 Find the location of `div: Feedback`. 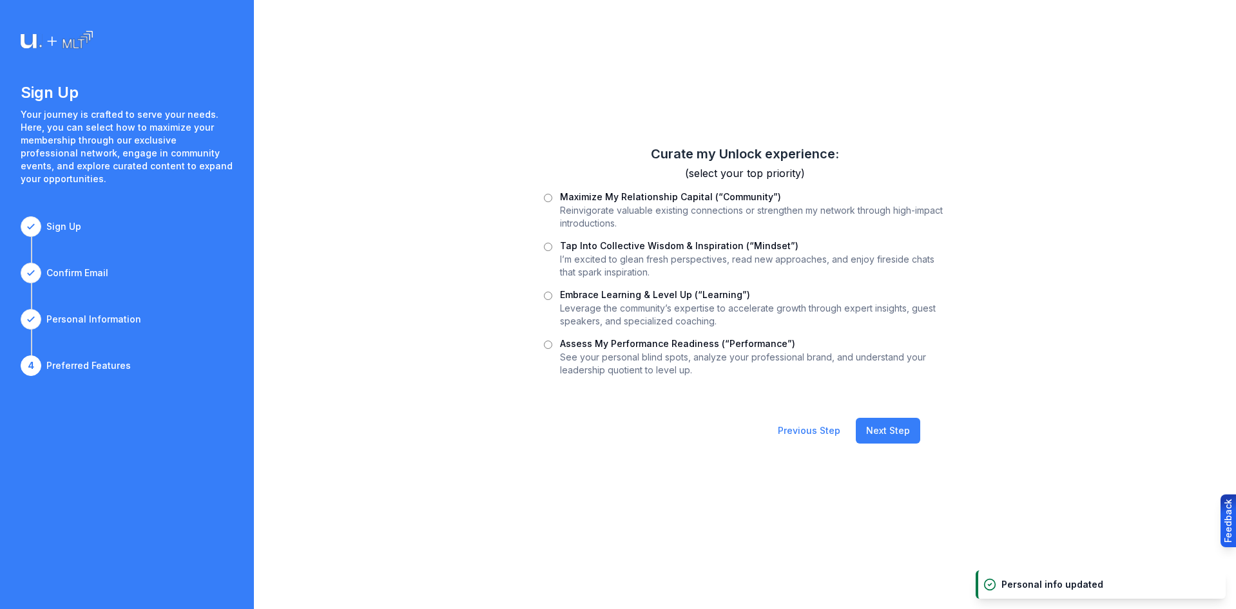

div: Feedback is located at coordinates (1228, 521).